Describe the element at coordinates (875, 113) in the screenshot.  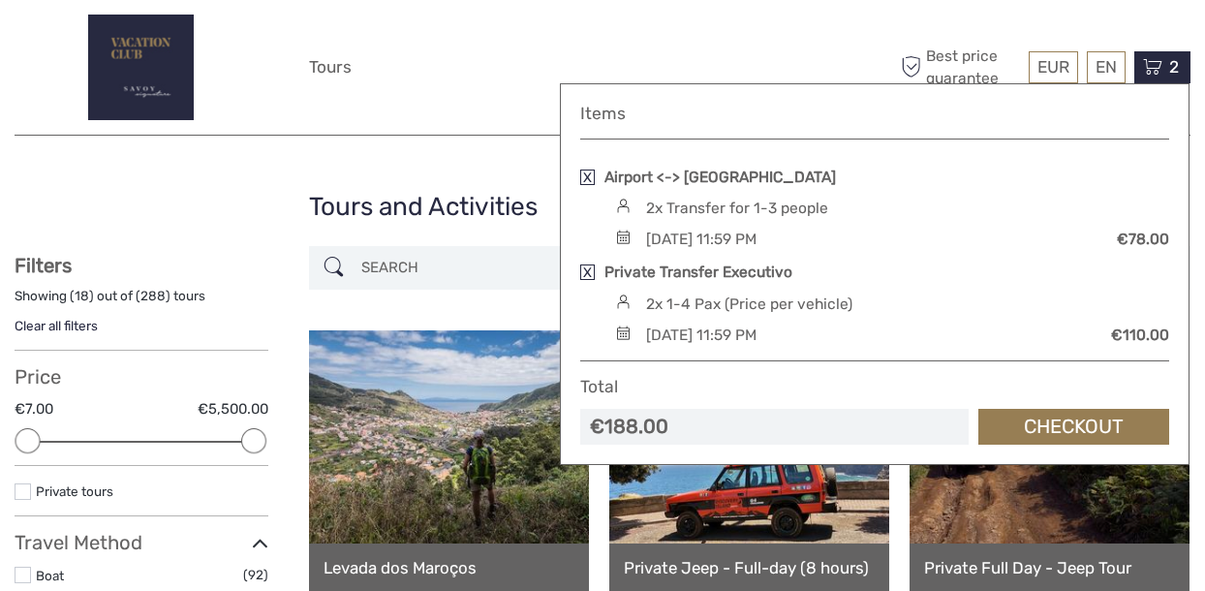
I see `h4: Items` at that location.